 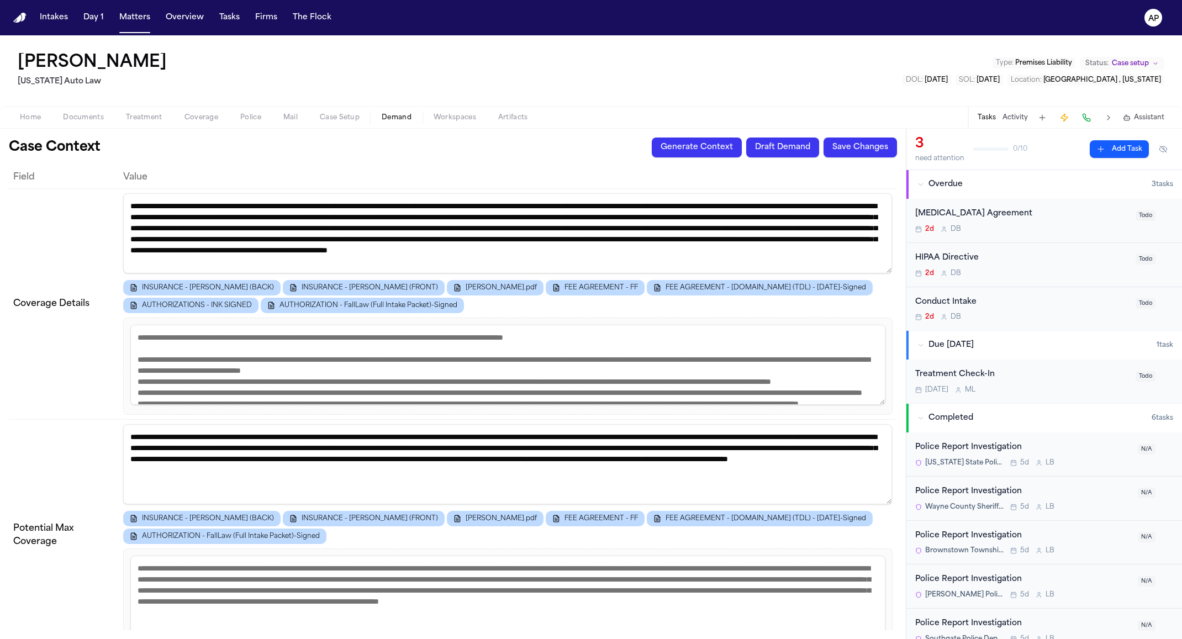 What do you see at coordinates (1044, 381) in the screenshot?
I see `div: Open task: Treatment Check-In` at bounding box center [1044, 381].